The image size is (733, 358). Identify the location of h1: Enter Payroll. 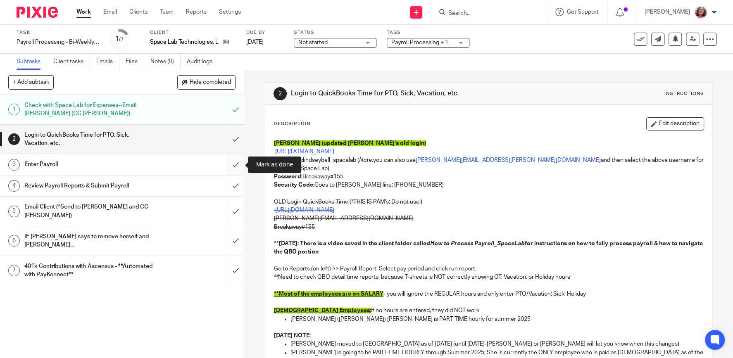
(89, 165).